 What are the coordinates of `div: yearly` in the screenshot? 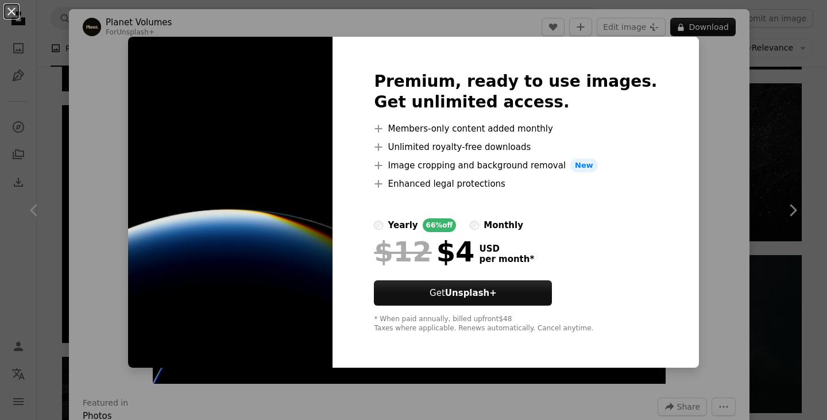 It's located at (403, 225).